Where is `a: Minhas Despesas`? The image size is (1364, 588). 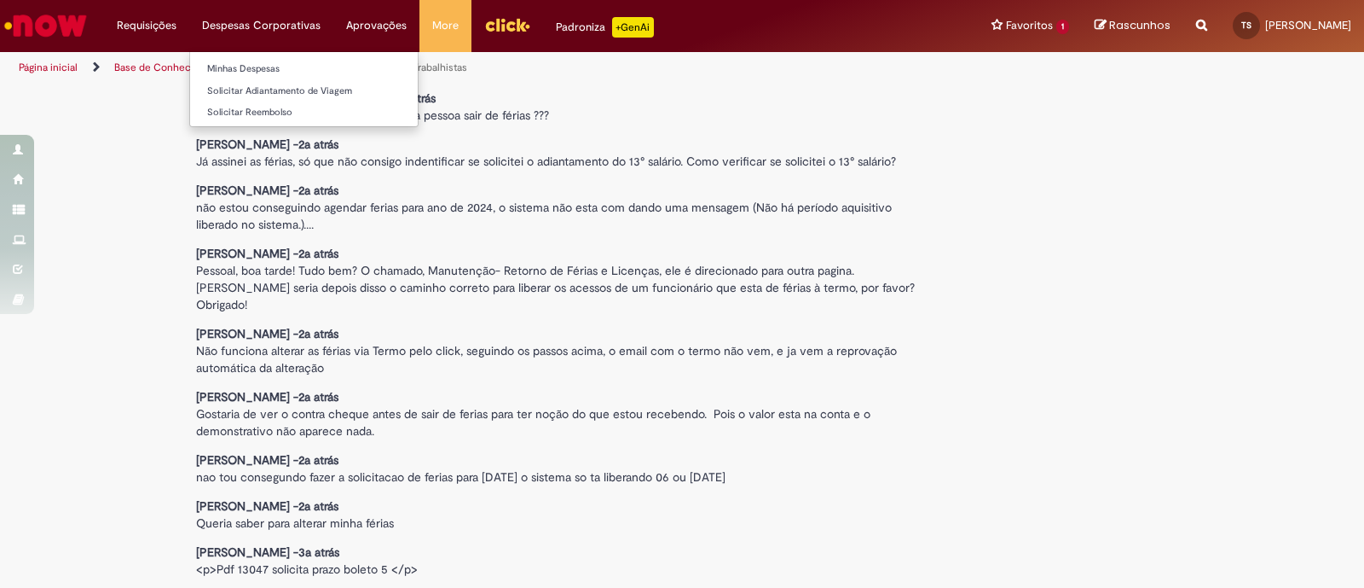
a: Minhas Despesas is located at coordinates (304, 69).